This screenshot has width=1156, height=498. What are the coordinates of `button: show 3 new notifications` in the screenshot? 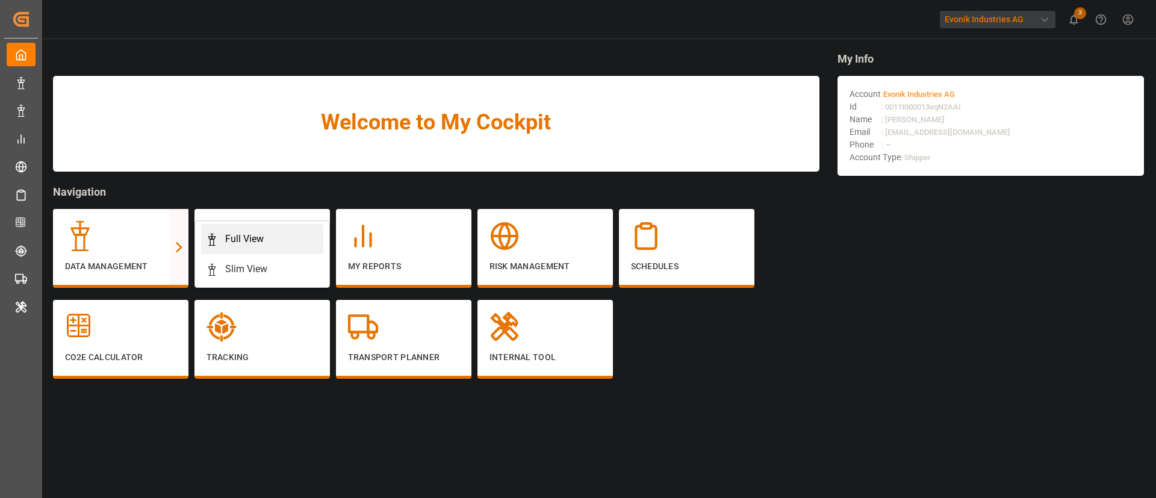 It's located at (1074, 19).